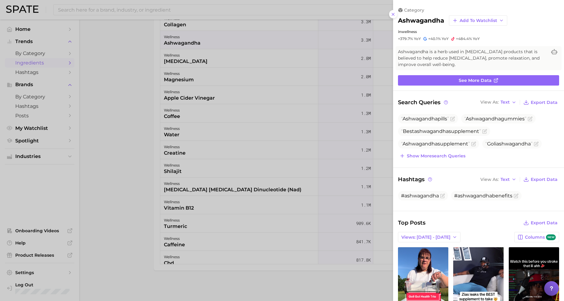 The image size is (564, 301). Describe the element at coordinates (425, 118) in the screenshot. I see `span: pills` at that location.